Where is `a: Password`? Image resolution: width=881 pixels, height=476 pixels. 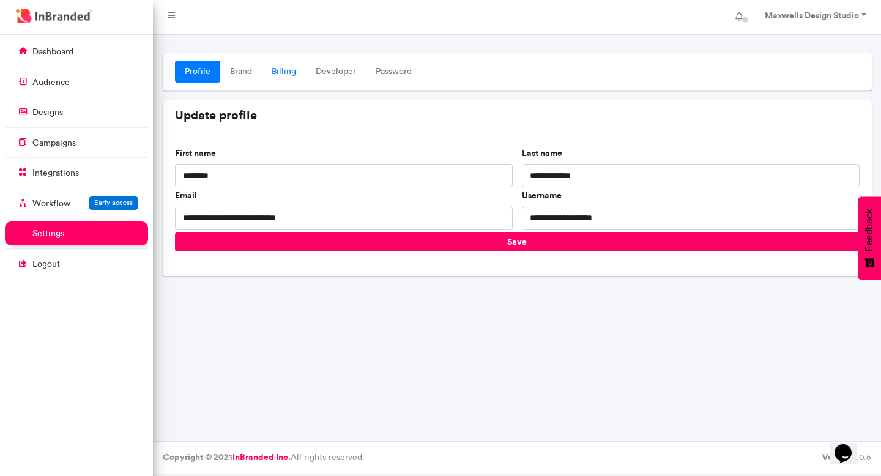
a: Password is located at coordinates (393, 72).